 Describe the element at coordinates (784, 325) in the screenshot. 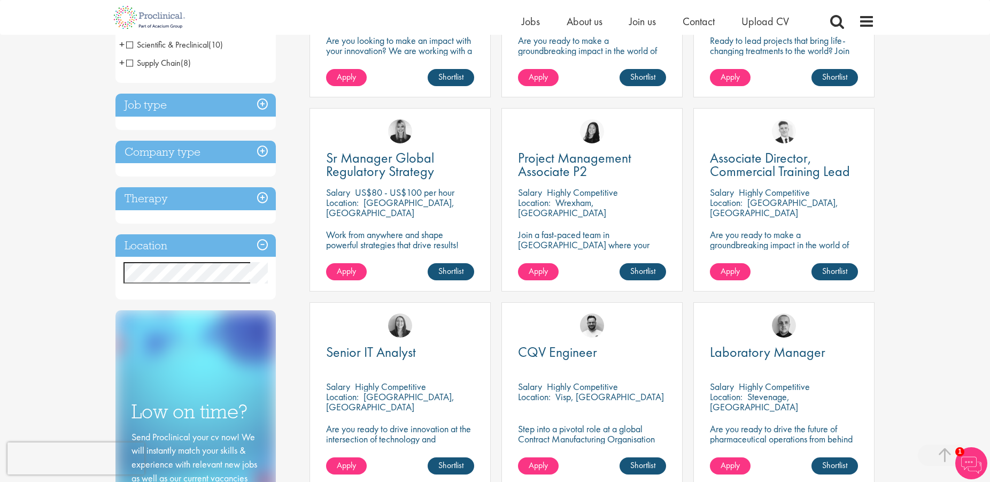

I see `a: Harry Budge` at that location.